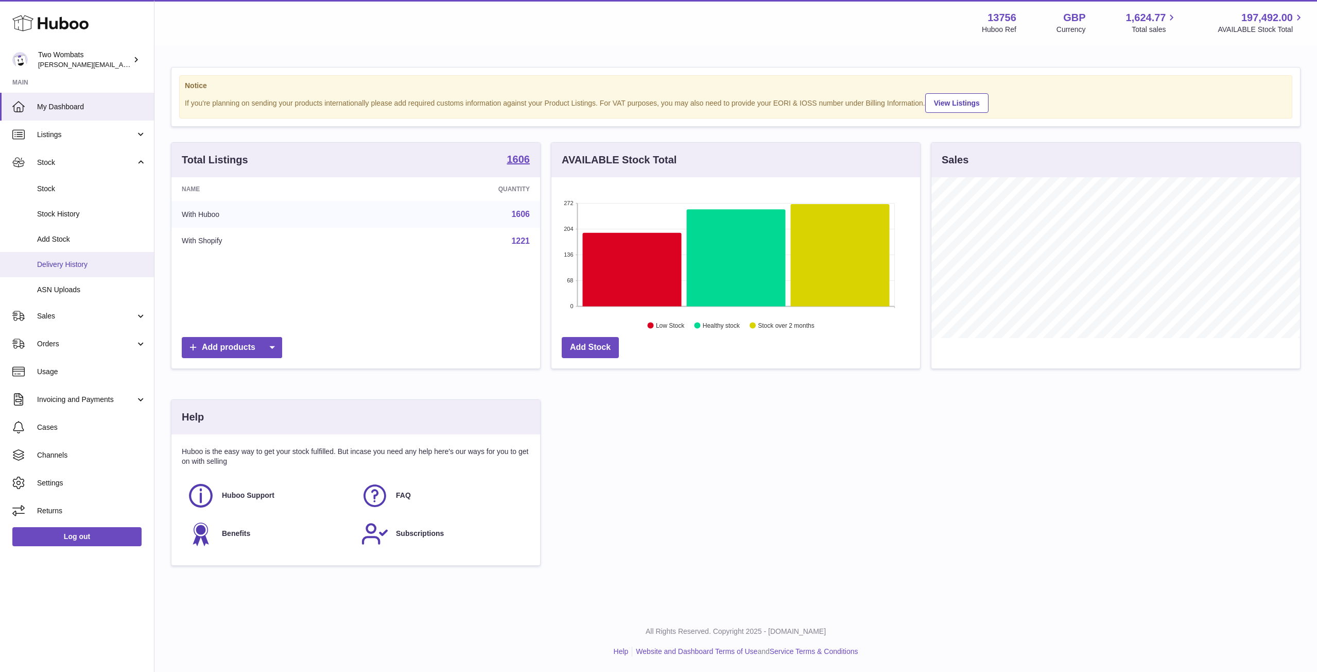 Image resolution: width=1317 pixels, height=672 pixels. What do you see at coordinates (569, 254) in the screenshot?
I see `text: 136` at bounding box center [569, 254].